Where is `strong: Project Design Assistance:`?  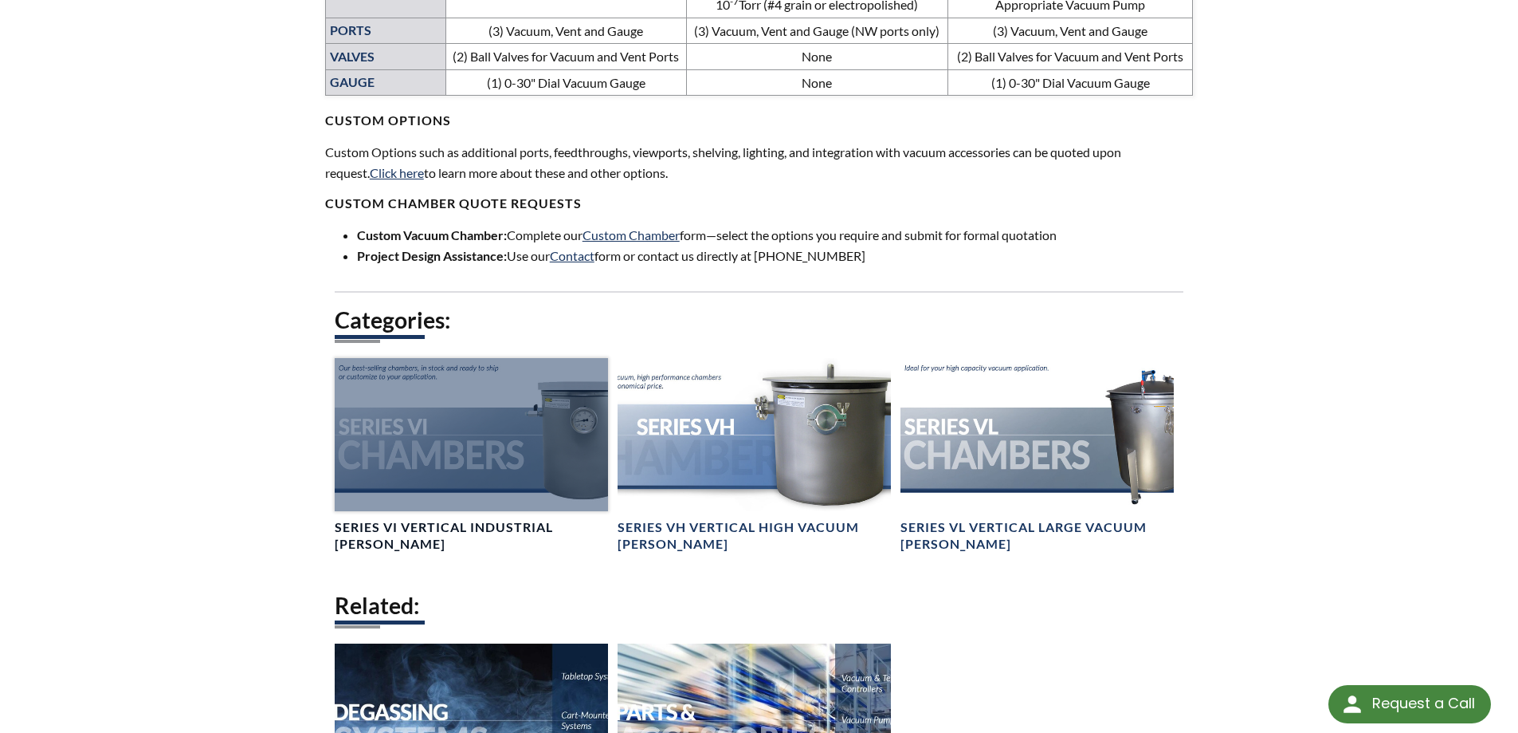 strong: Project Design Assistance: is located at coordinates (432, 255).